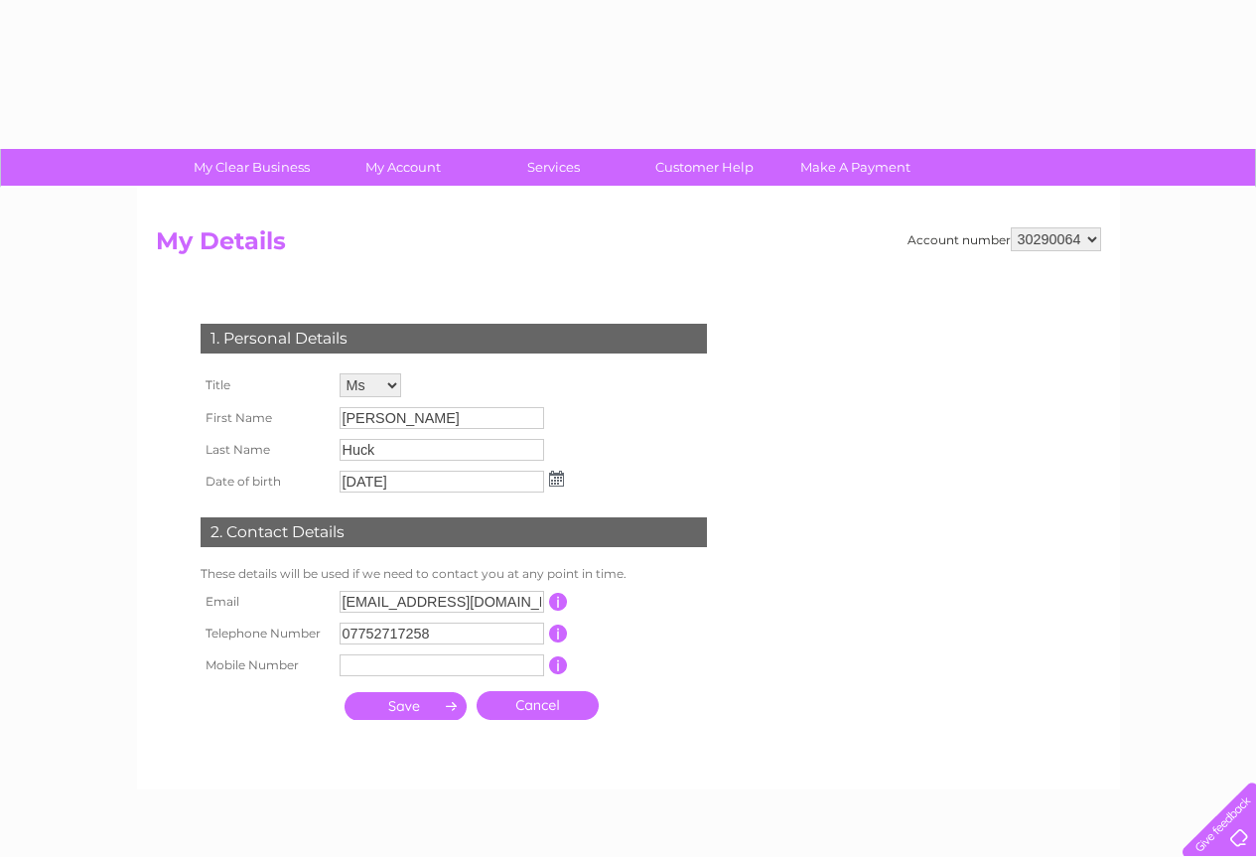  I want to click on th: First Name, so click(265, 418).